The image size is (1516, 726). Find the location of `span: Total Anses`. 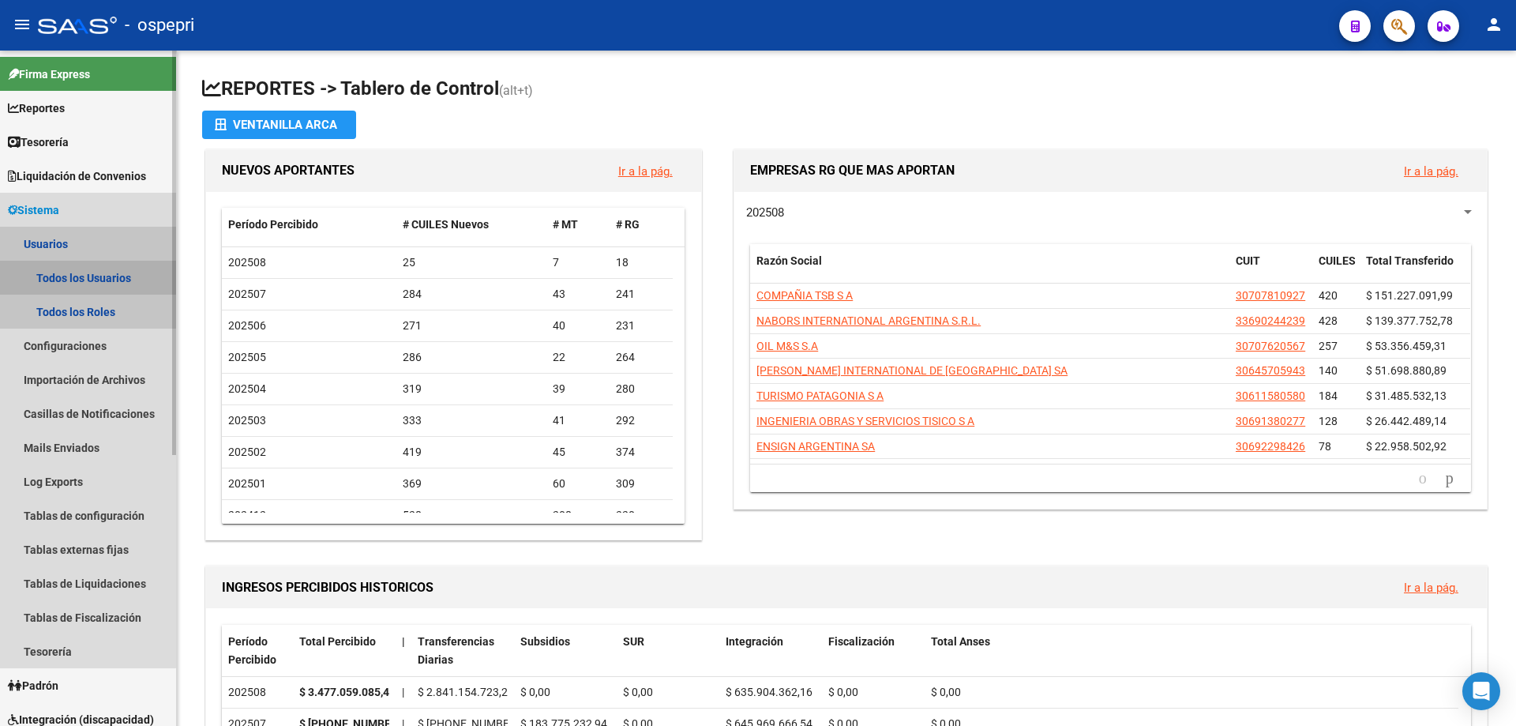

span: Total Anses is located at coordinates (960, 641).